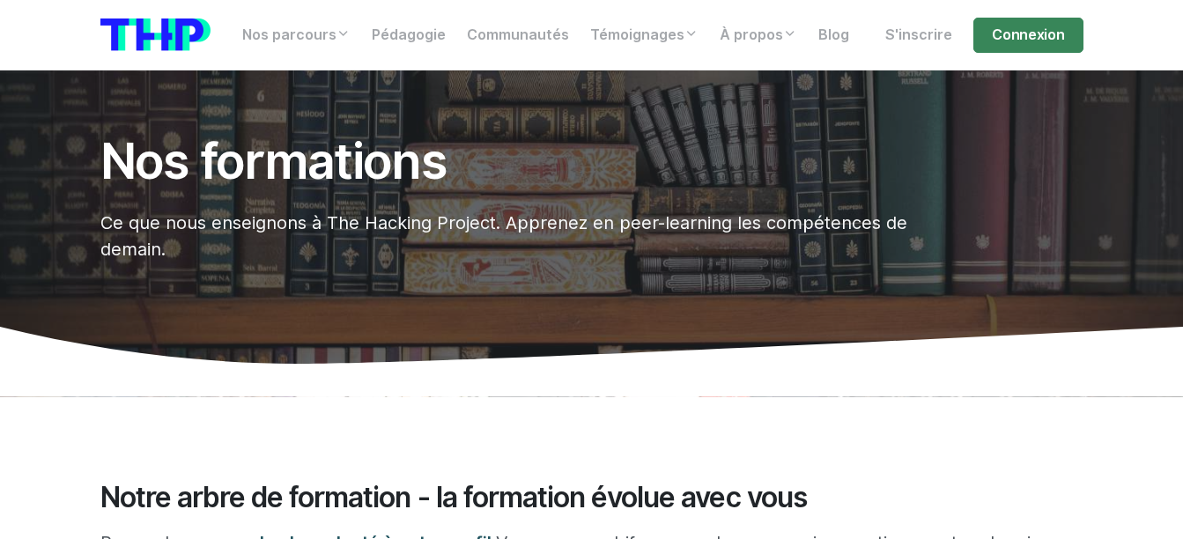  I want to click on h1: Nos formations, so click(508, 161).